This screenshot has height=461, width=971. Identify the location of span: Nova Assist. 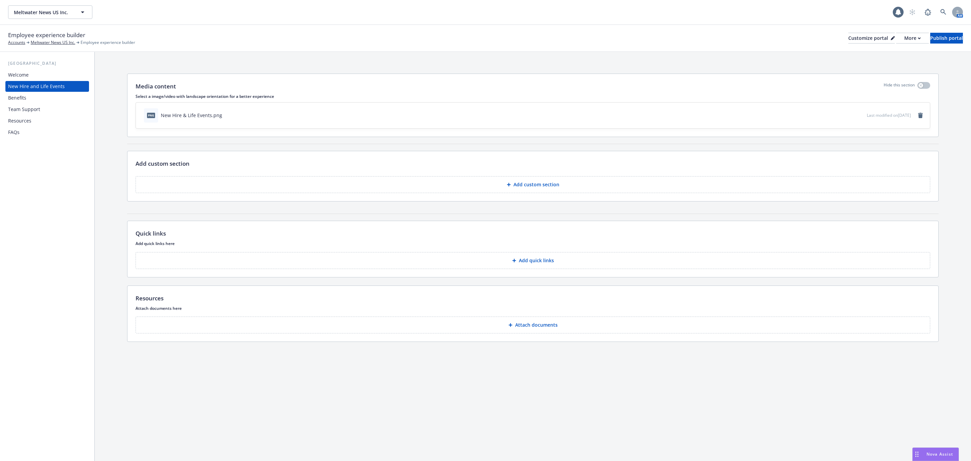
(940, 454).